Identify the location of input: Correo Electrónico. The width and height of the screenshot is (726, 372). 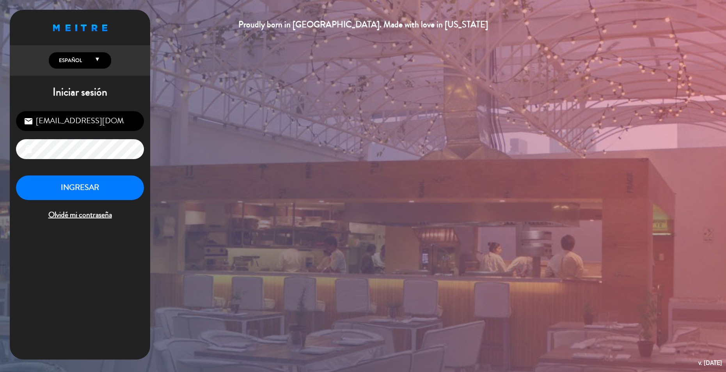
(80, 121).